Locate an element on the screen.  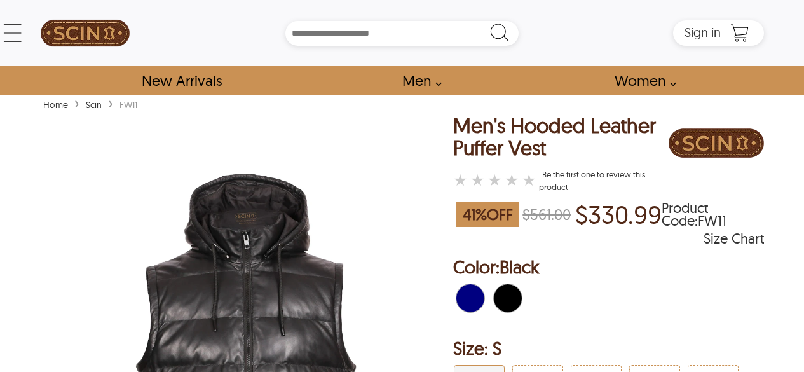
label: 5 rating is located at coordinates (529, 180).